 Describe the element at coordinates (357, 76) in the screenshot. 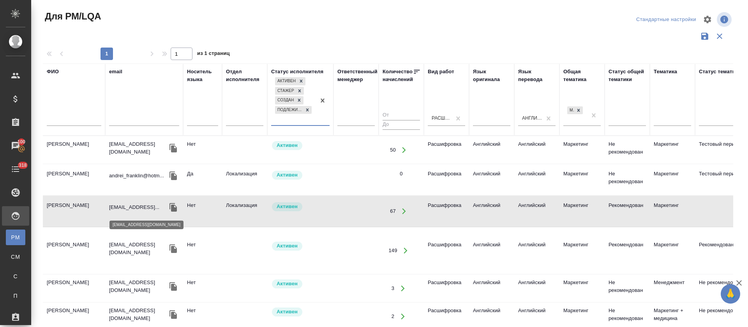

I see `div: Ответственный менеджер` at that location.